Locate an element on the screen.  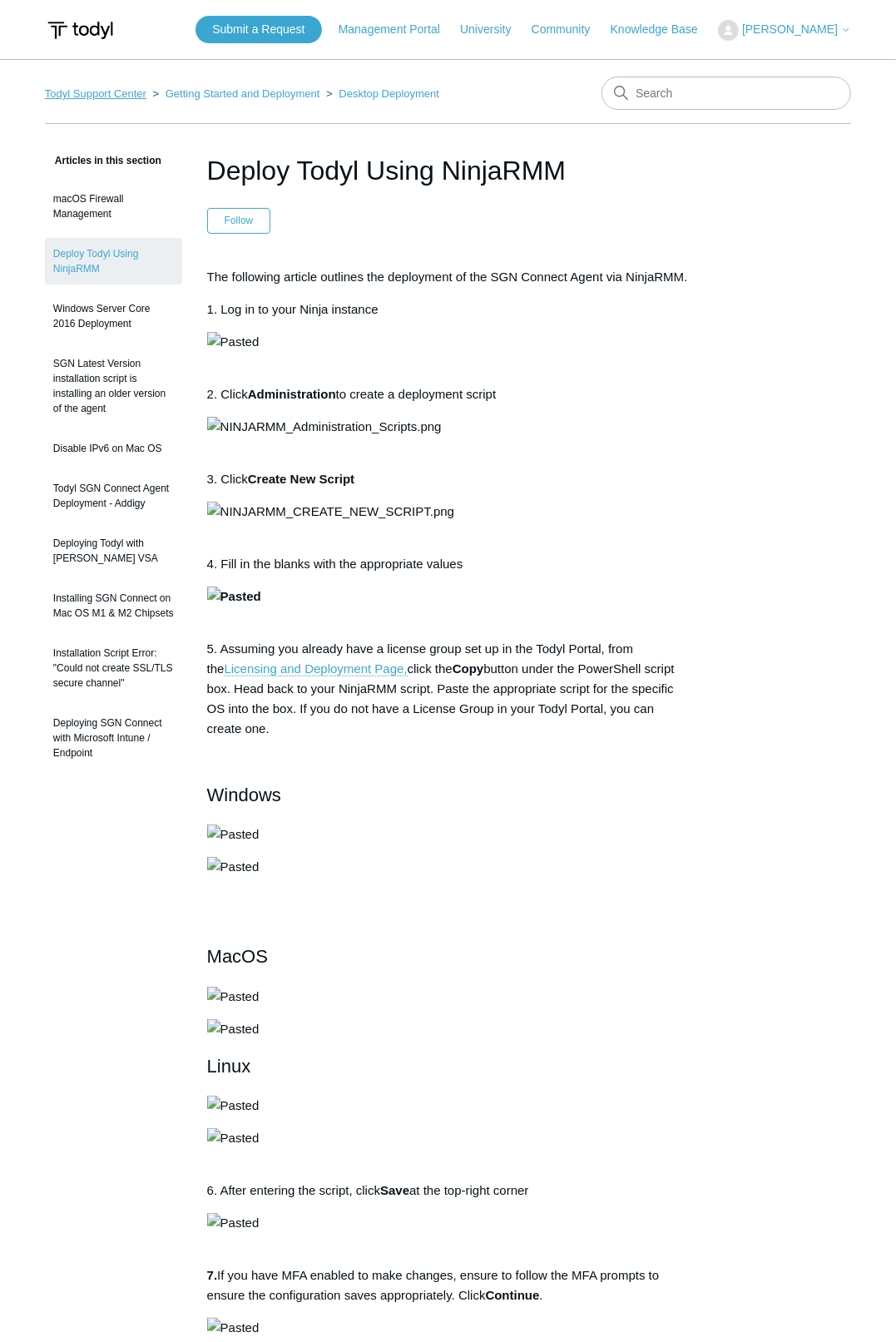
a: Community is located at coordinates (569, 30).